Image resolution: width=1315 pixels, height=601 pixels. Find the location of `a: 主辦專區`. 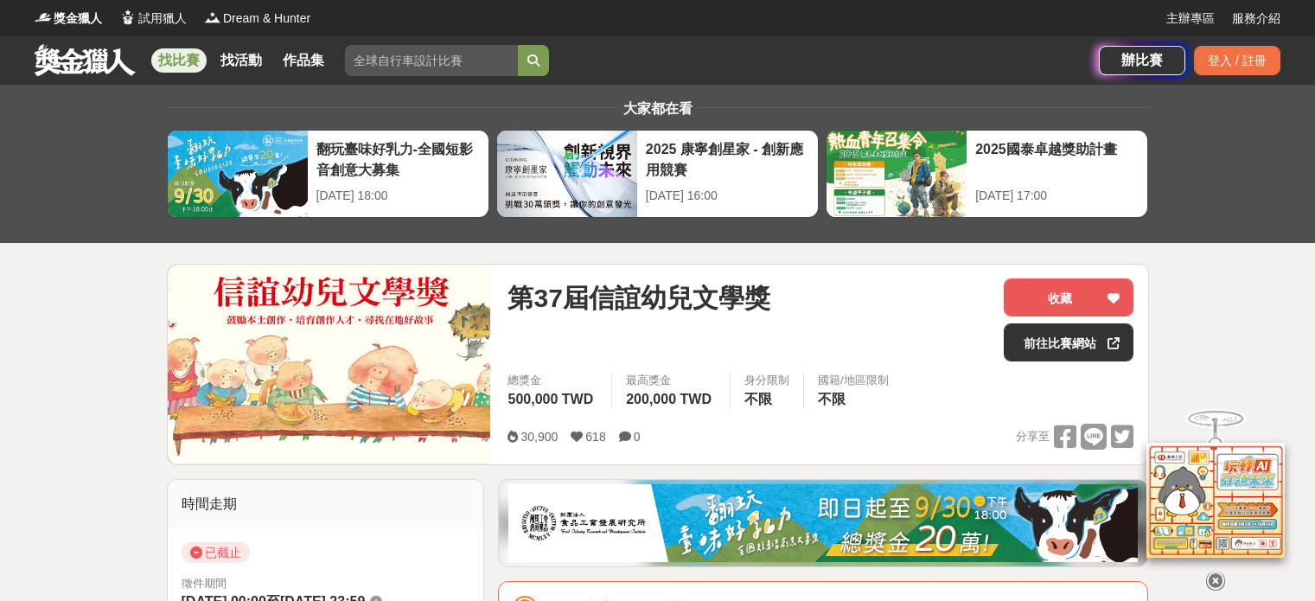

a: 主辦專區 is located at coordinates (1191, 18).